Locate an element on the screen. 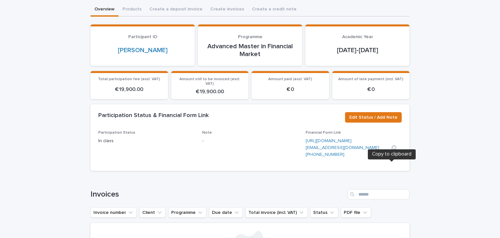 This screenshot has height=238, width=500. h2: Participation Status & Financial Form Link is located at coordinates (153, 116).